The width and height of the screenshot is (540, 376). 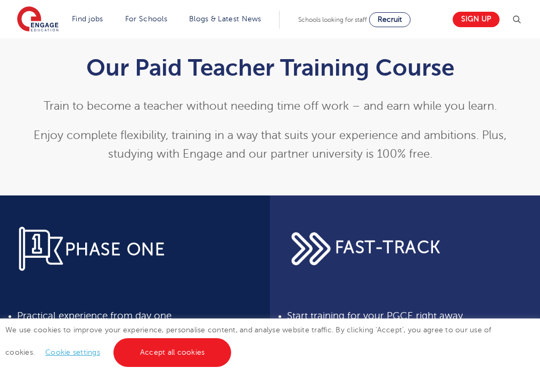 I want to click on span: FAST-TRACK, so click(x=388, y=247).